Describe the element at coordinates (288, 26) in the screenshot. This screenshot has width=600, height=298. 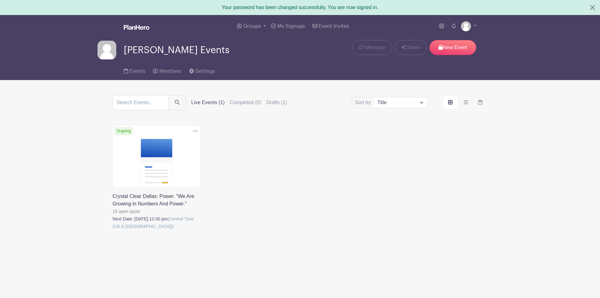
I see `a: My Signups` at that location.